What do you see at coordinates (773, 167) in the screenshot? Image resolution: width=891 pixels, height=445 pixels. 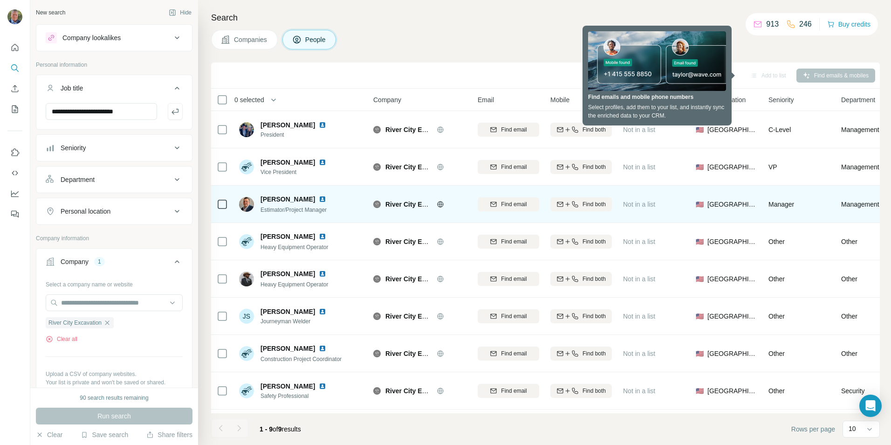 I see `span: VP` at bounding box center [773, 167].